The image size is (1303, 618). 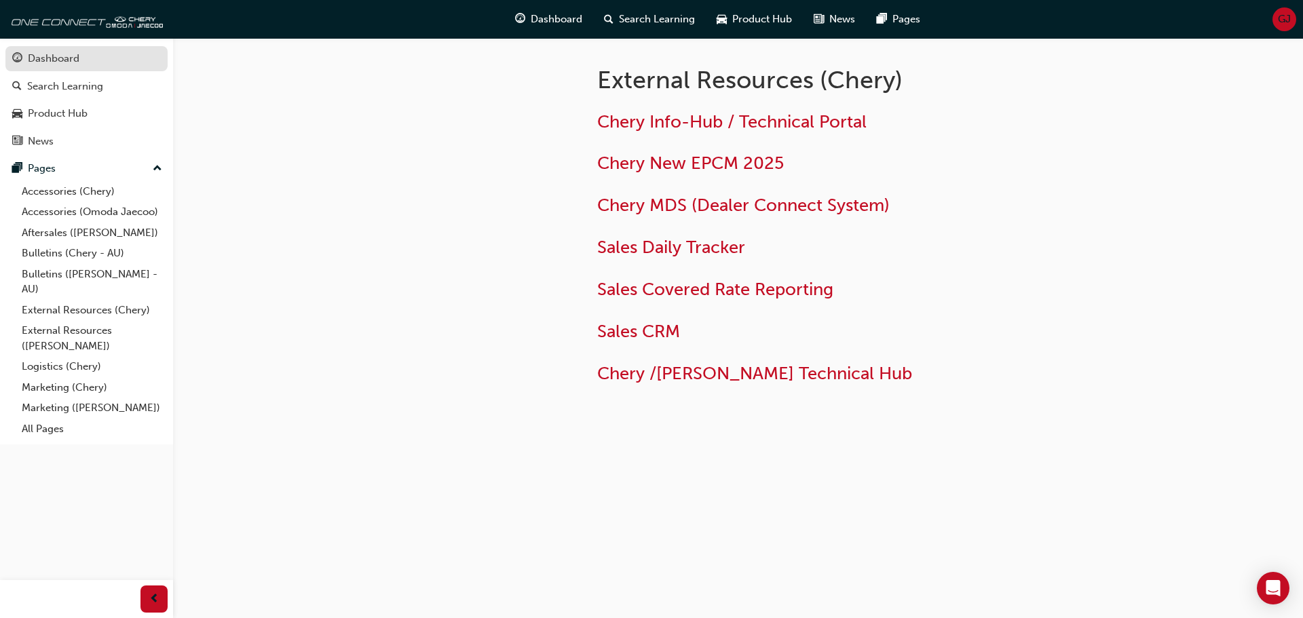 What do you see at coordinates (657, 19) in the screenshot?
I see `span: Search Learning` at bounding box center [657, 19].